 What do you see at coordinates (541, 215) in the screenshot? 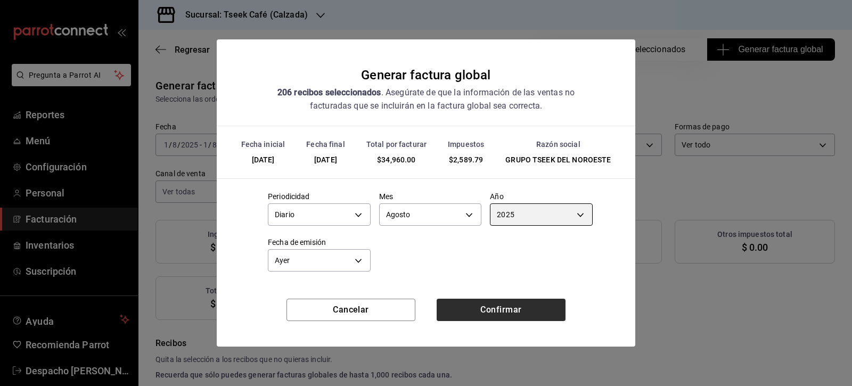
I see `div: 2025` at bounding box center [541, 215].